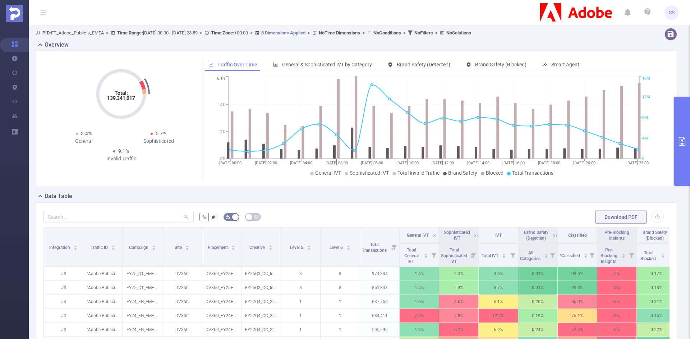  Describe the element at coordinates (419, 316) in the screenshot. I see `p: 7.4%` at that location.